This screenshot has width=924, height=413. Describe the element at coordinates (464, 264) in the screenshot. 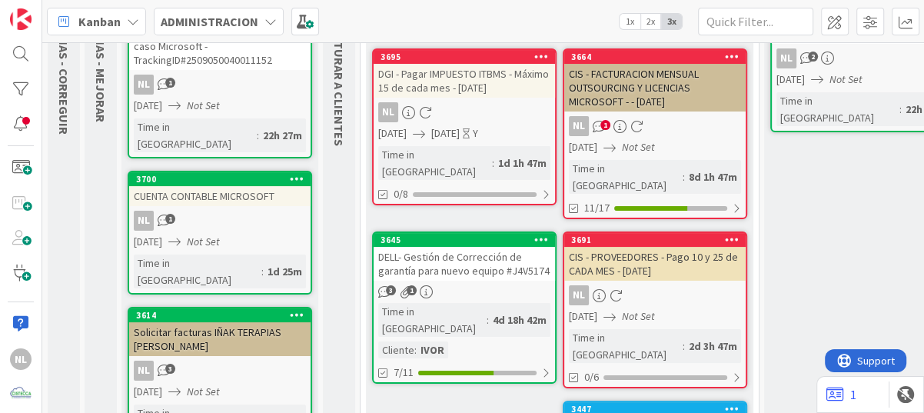

I see `div: DELL- Gestión de Corrección de garantía para nuevo equipo #J4V5174` at that location.